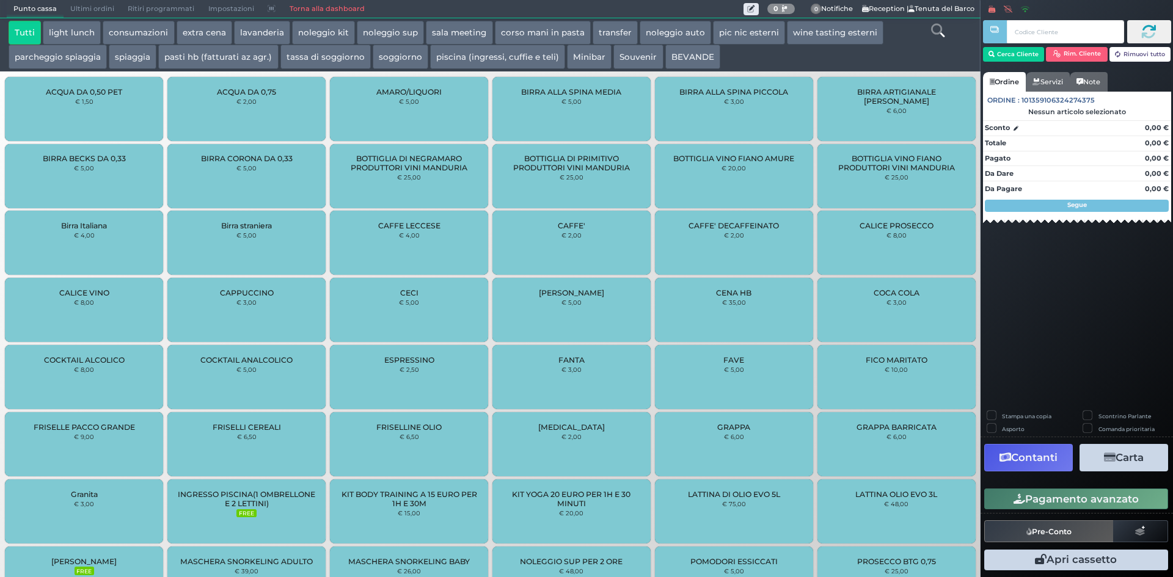  I want to click on a: Note, so click(1088, 82).